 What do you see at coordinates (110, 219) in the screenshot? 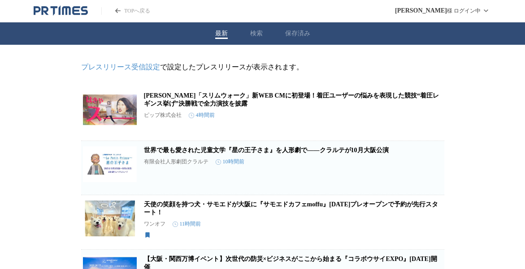
I see `img: 天使の笑顔を持つ犬・サモエドが大阪に『サモエドカフェmoffu』10月1日プレオープンで予約が先行スタート！` at bounding box center [110, 219].